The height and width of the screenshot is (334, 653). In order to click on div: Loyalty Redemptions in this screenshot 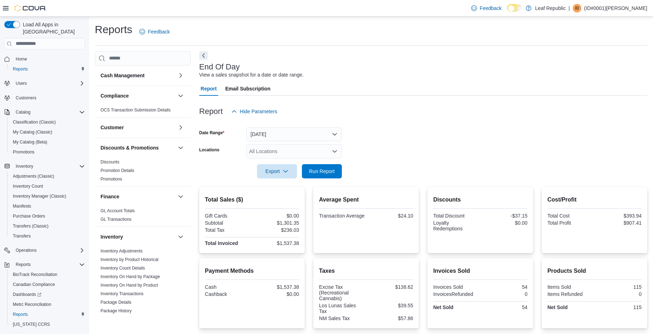, I will do `click(456, 226)`.